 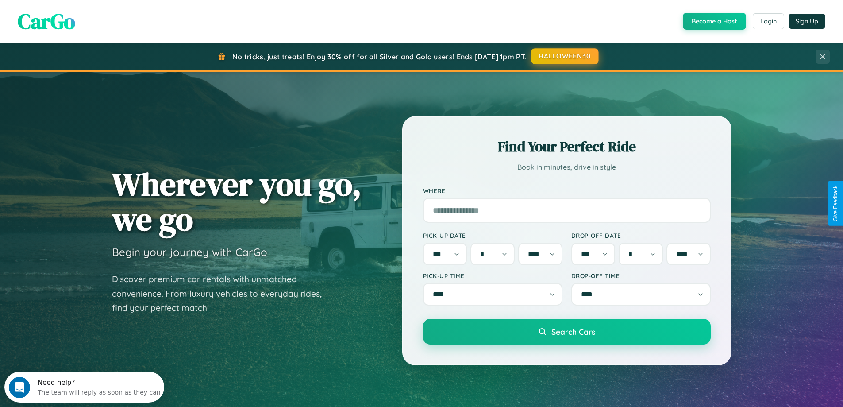 What do you see at coordinates (493, 275) in the screenshot?
I see `label: Pick-up Time` at bounding box center [493, 275].